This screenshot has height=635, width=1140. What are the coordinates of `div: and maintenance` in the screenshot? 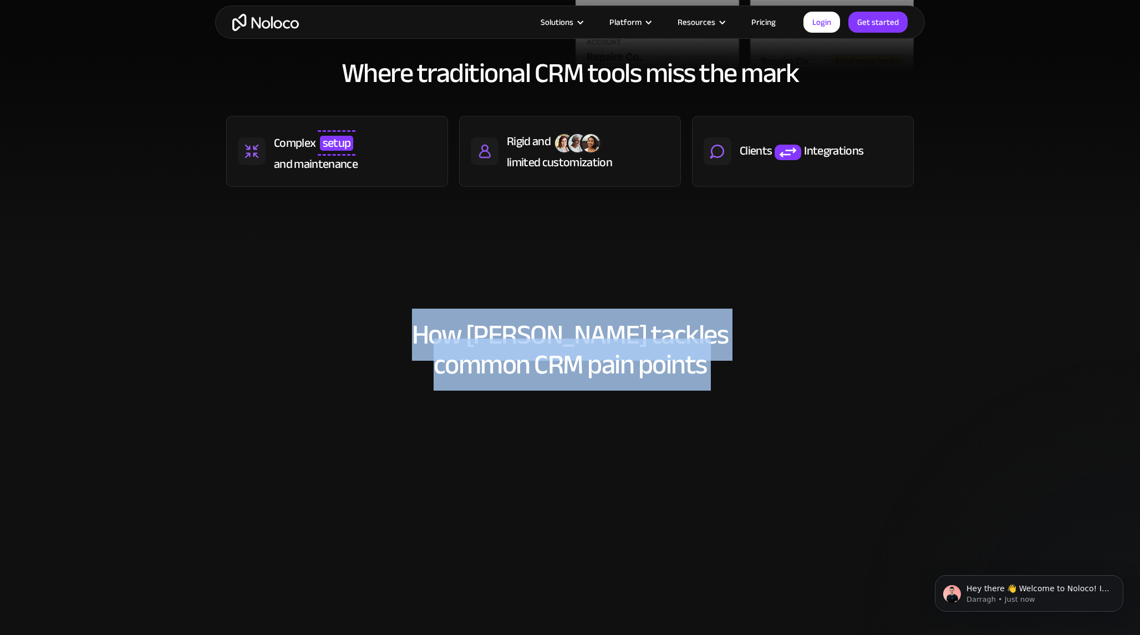 It's located at (315, 164).